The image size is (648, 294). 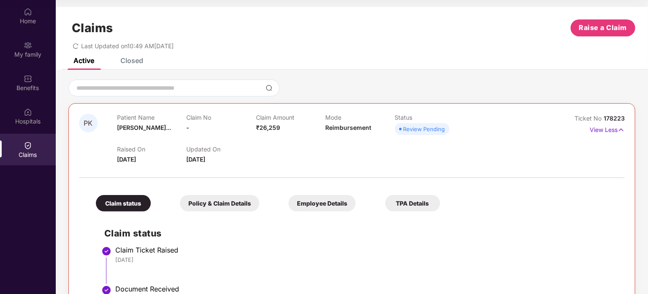 What do you see at coordinates (614, 118) in the screenshot?
I see `span: 178223` at bounding box center [614, 118].